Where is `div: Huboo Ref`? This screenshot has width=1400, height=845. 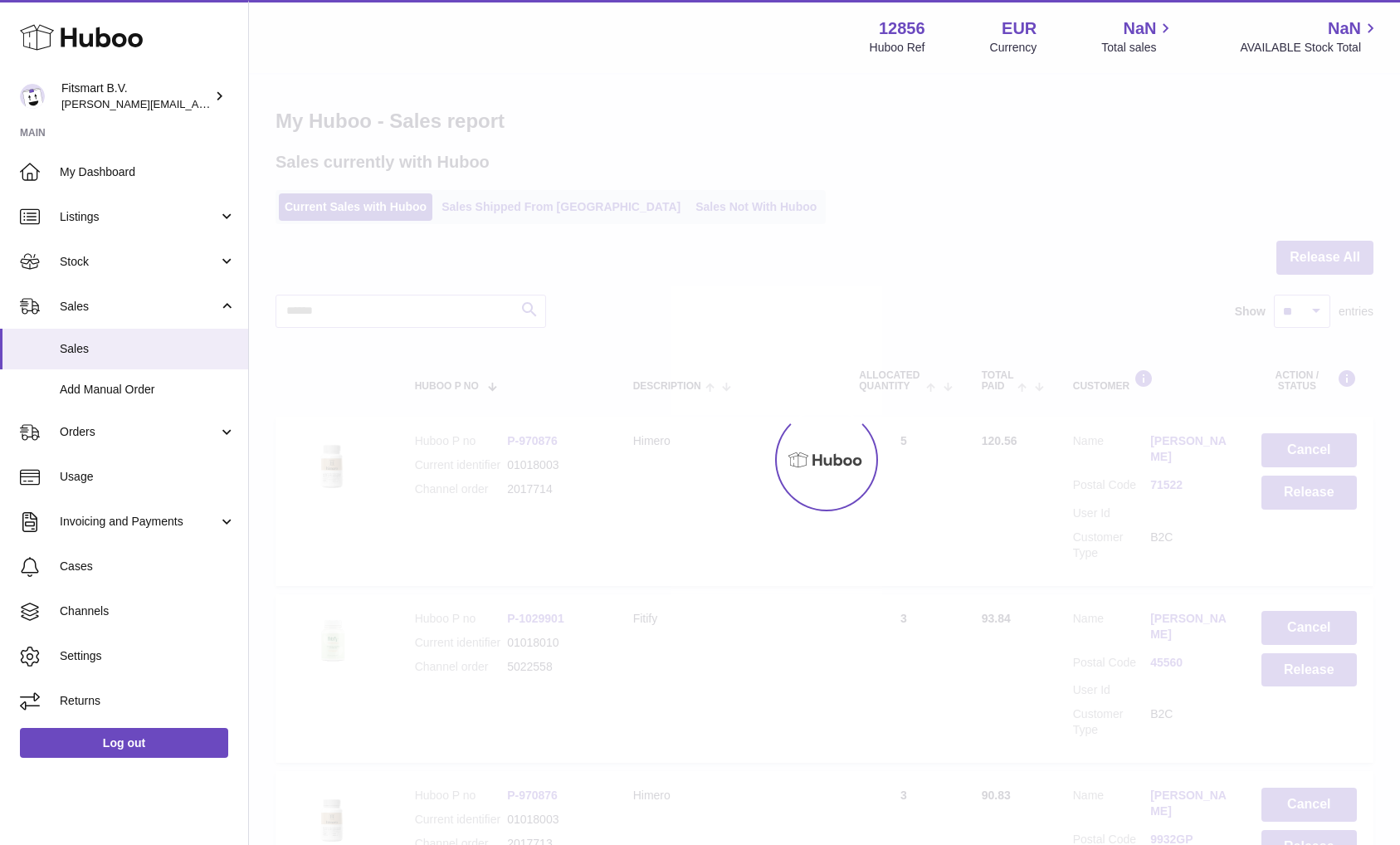 div: Huboo Ref is located at coordinates (897, 47).